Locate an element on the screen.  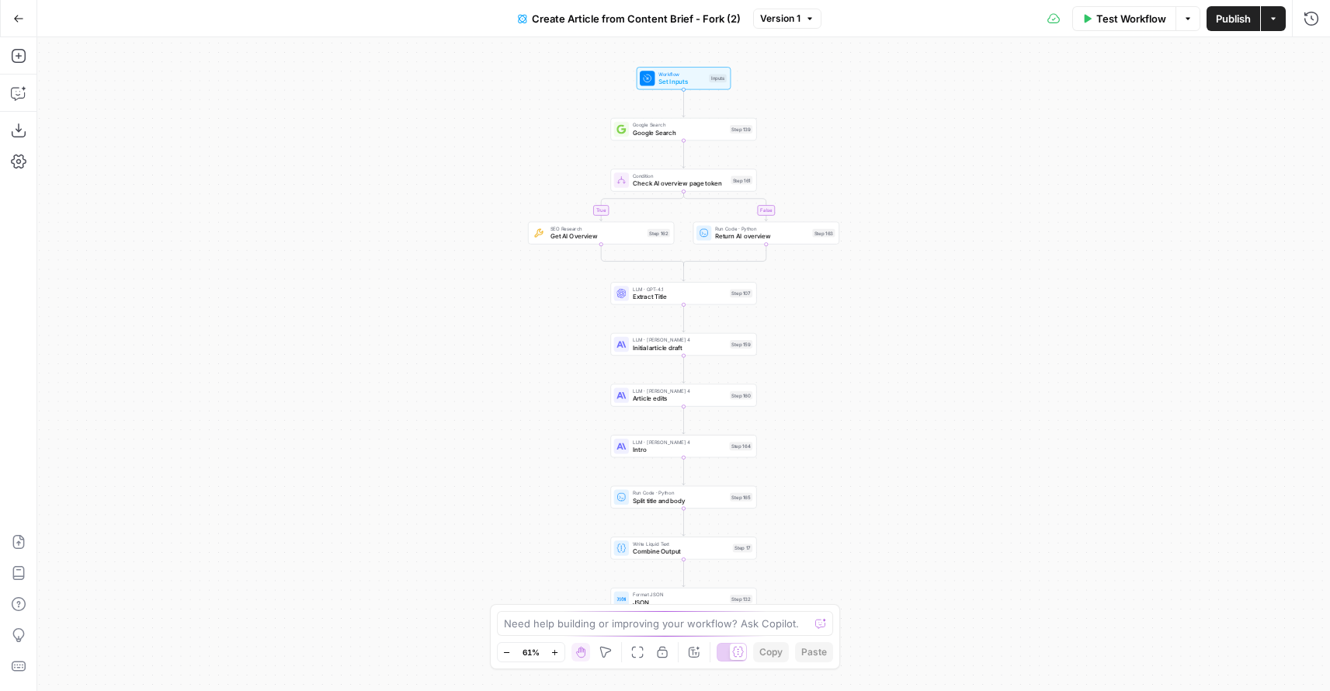
span: Publish is located at coordinates (1233, 19).